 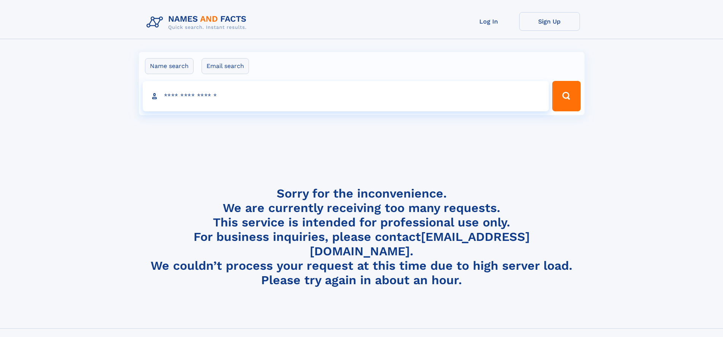 What do you see at coordinates (225, 66) in the screenshot?
I see `label: Email search` at bounding box center [225, 66].